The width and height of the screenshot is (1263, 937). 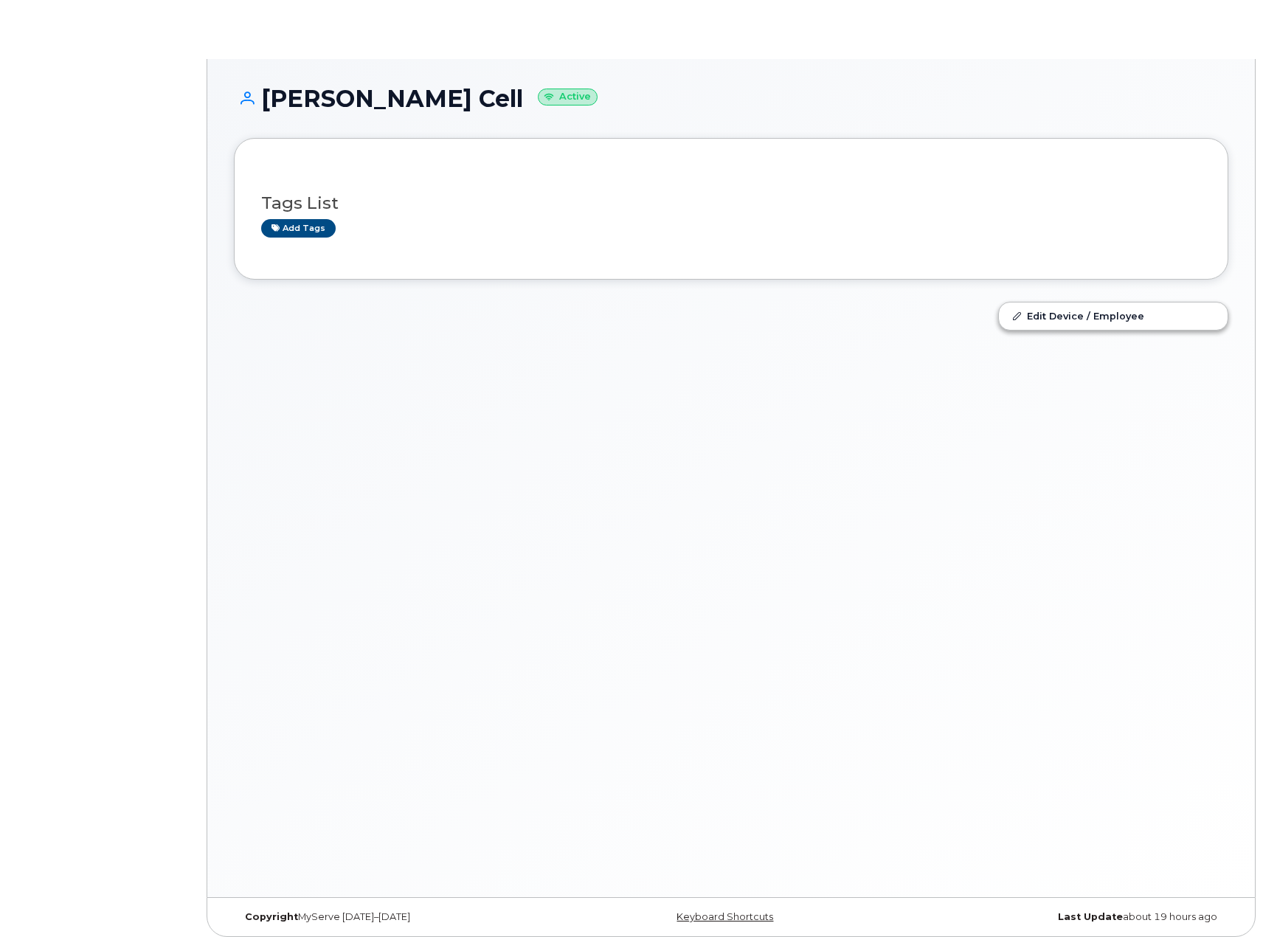 What do you see at coordinates (1091, 916) in the screenshot?
I see `strong: Last Update` at bounding box center [1091, 916].